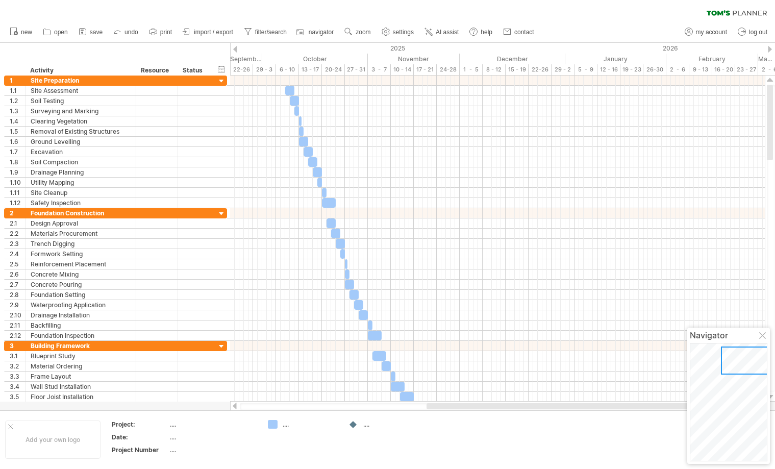 The width and height of the screenshot is (775, 469). I want to click on div: 1.11, so click(17, 192).